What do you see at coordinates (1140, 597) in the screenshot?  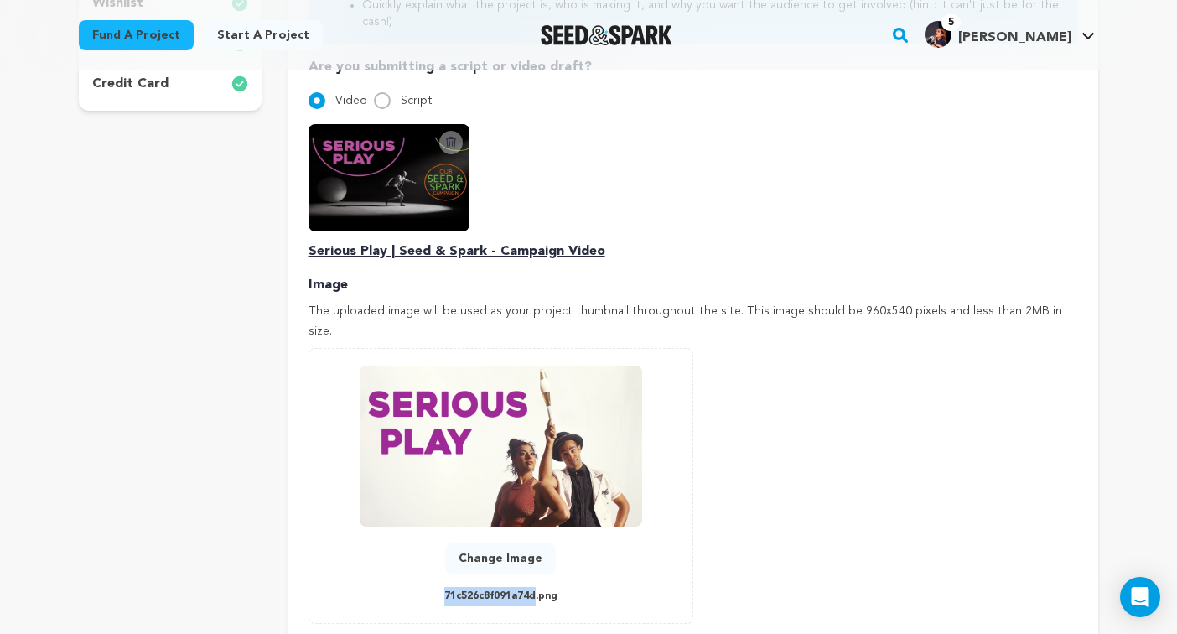 I see `div: Open Intercom Messenger` at bounding box center [1140, 597].